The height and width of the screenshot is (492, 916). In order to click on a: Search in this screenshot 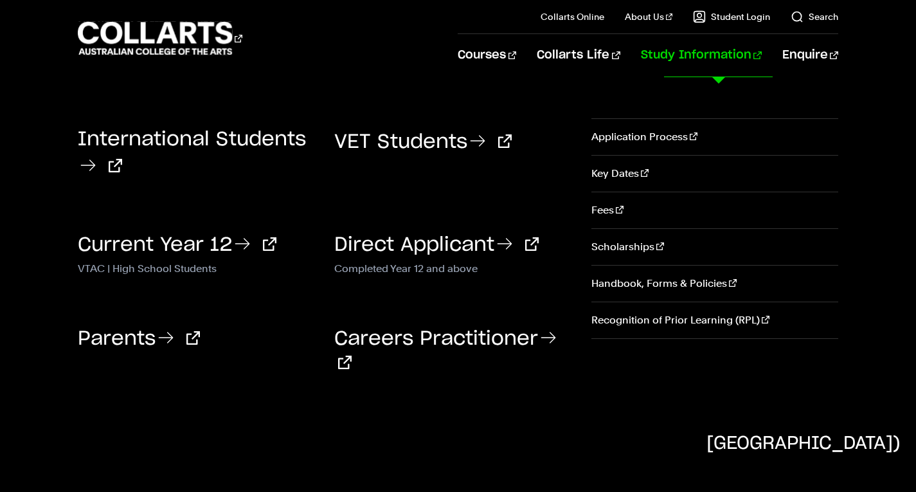, I will do `click(815, 17)`.